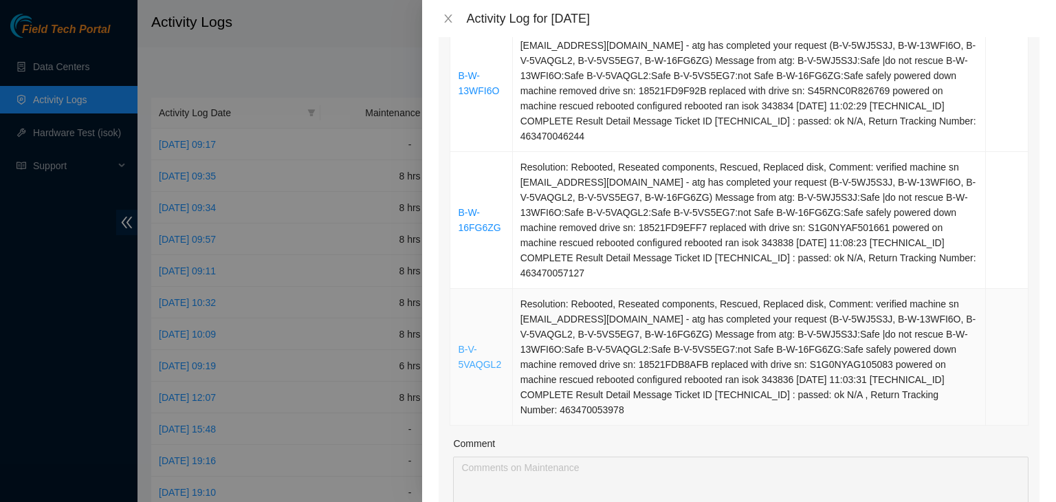  Describe the element at coordinates (479, 220) in the screenshot. I see `a: B-W-16FG6ZG` at that location.